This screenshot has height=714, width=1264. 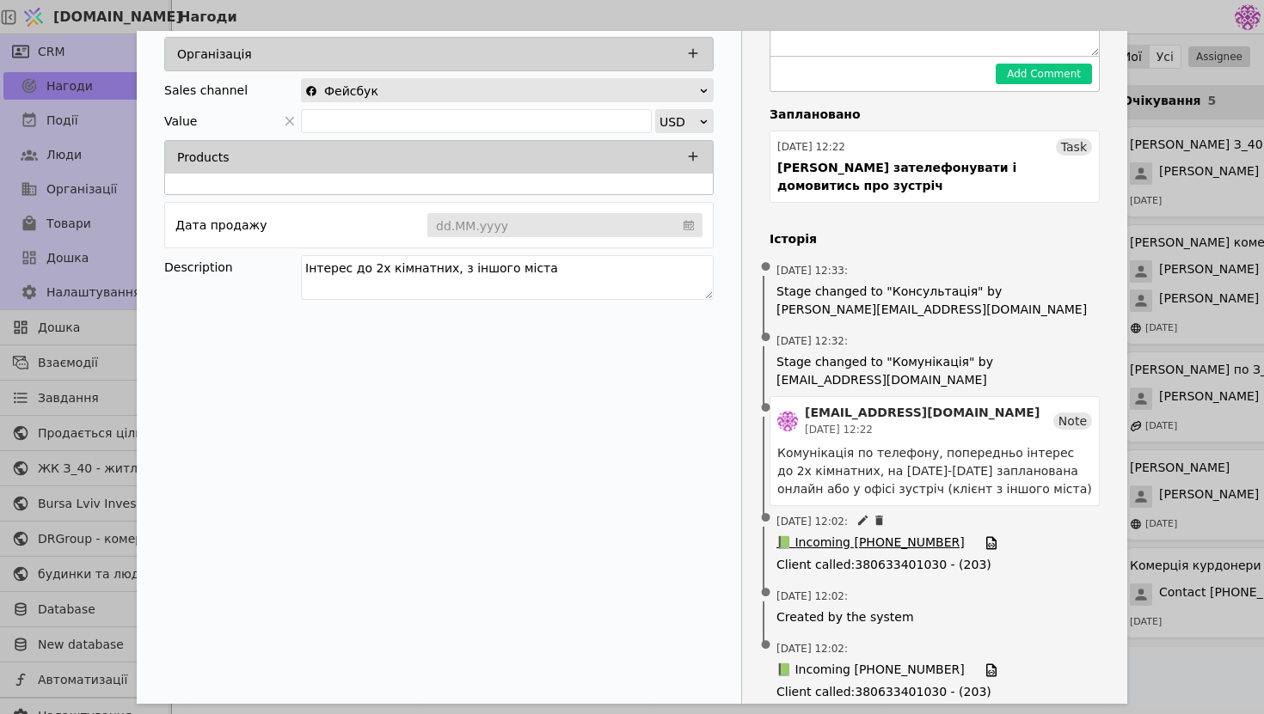 What do you see at coordinates (632, 367) in the screenshot?
I see `div: Add Opportunity` at bounding box center [632, 367].